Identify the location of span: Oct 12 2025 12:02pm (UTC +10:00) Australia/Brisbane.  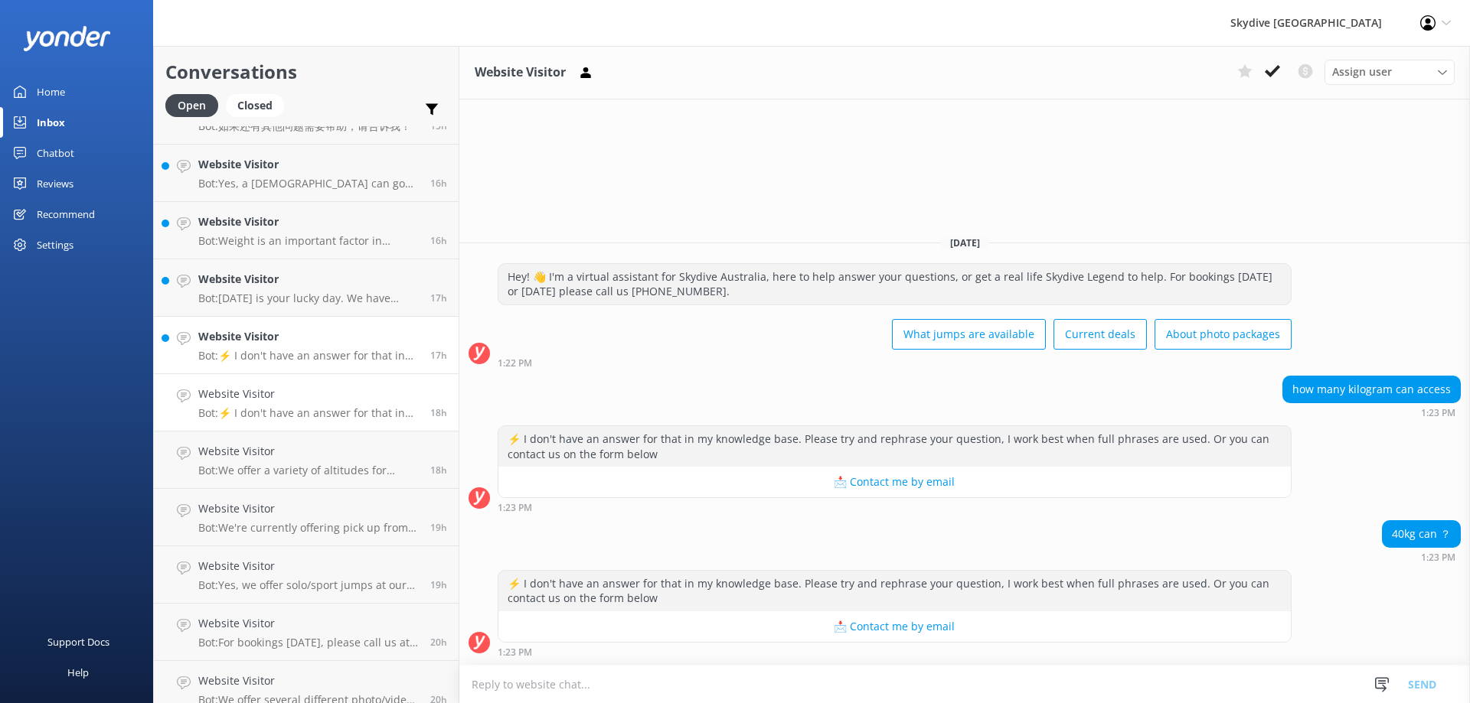
(439, 642).